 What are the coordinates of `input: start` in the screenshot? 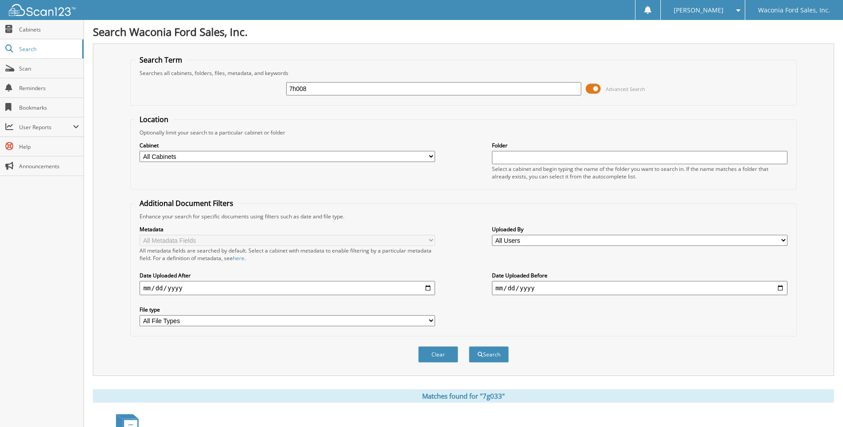 It's located at (287, 288).